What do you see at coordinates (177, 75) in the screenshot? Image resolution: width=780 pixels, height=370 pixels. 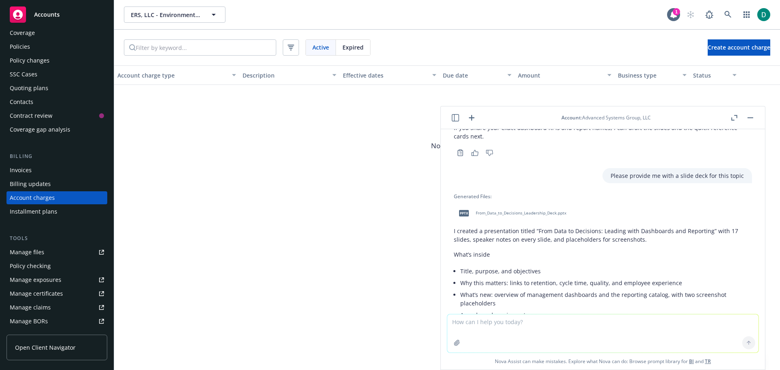 I see `button: Account charge type` at bounding box center [177, 75].